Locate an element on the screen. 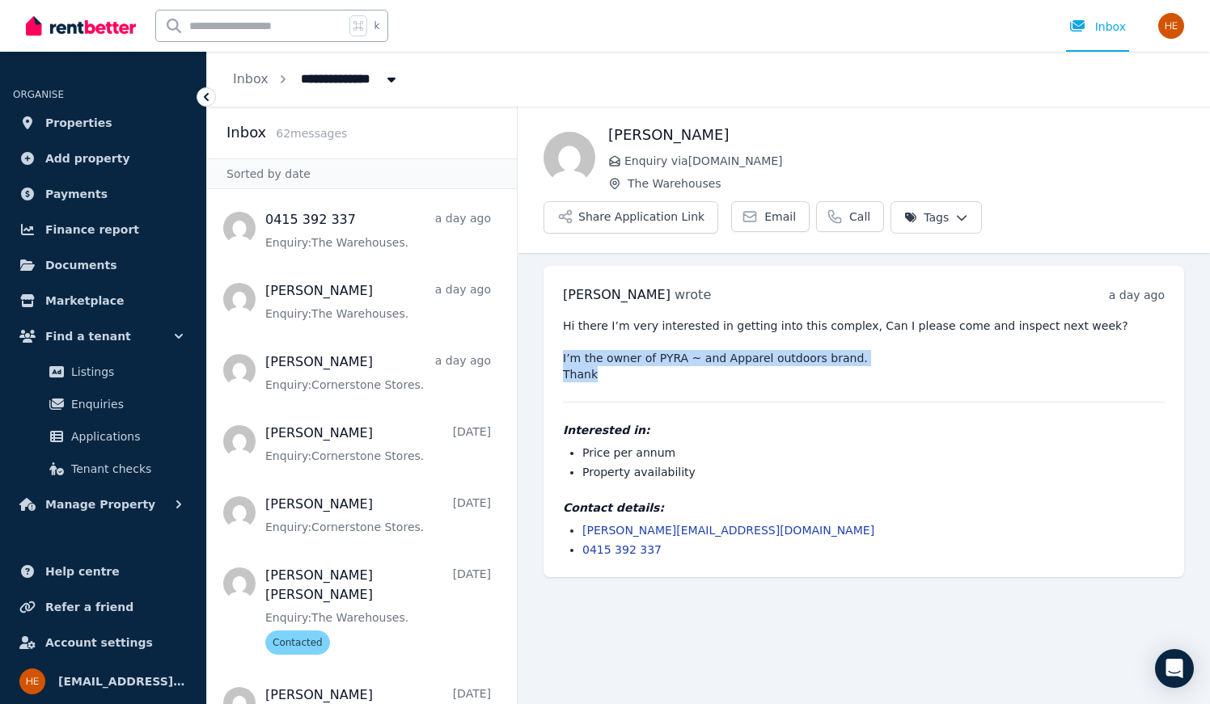 This screenshot has width=1210, height=704. span: ORGANISE is located at coordinates (38, 95).